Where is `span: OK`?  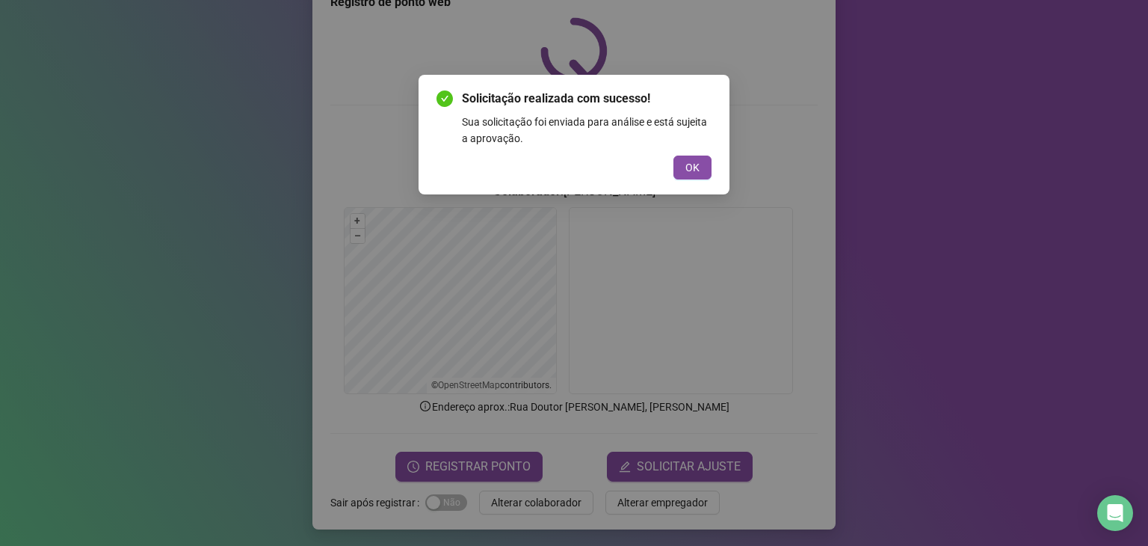
span: OK is located at coordinates (692, 167).